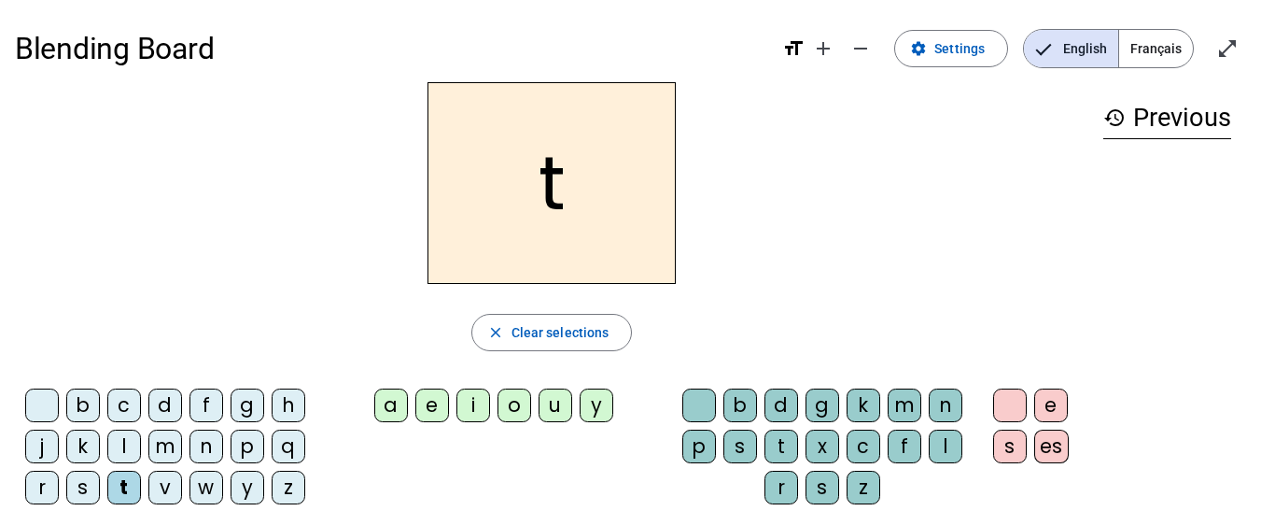  Describe the element at coordinates (861, 49) in the screenshot. I see `button: Decrease font size` at that location.